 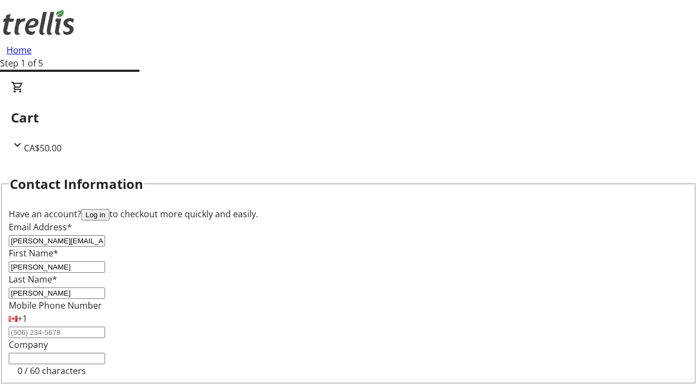 I want to click on tr-character-limit: 0 / 60 characters, so click(x=52, y=371).